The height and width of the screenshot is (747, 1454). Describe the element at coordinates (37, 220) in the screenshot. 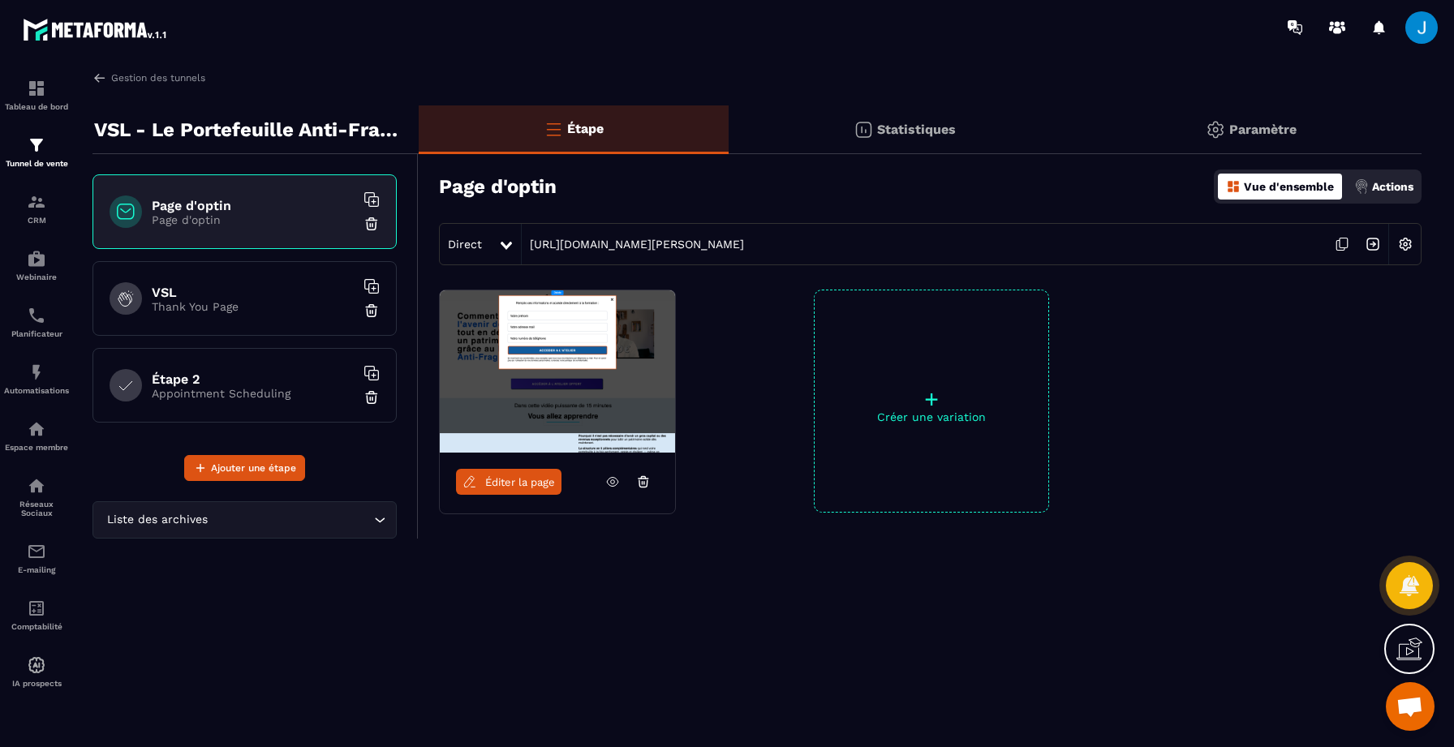

I see `p: CRM` at that location.